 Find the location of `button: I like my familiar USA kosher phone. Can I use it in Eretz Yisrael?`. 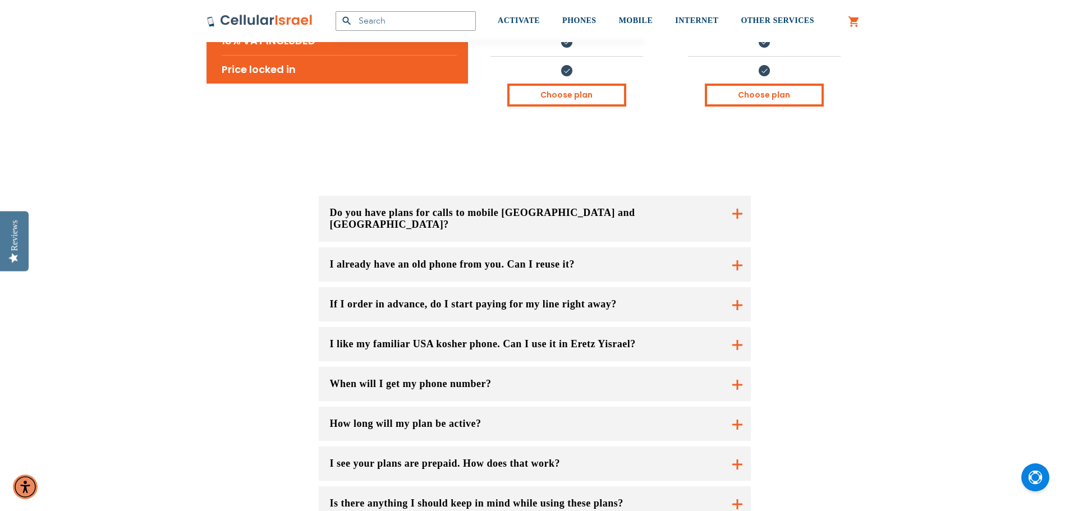

button: I like my familiar USA kosher phone. Can I use it in Eretz Yisrael? is located at coordinates (535, 344).